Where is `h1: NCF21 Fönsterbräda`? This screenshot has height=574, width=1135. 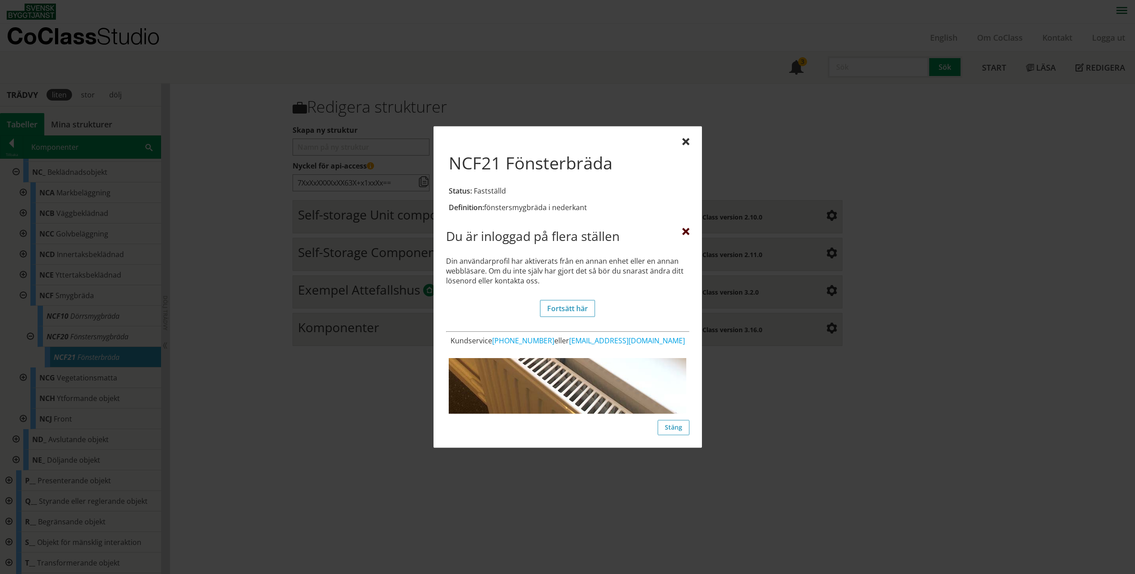 h1: NCF21 Fönsterbräda is located at coordinates (530, 163).